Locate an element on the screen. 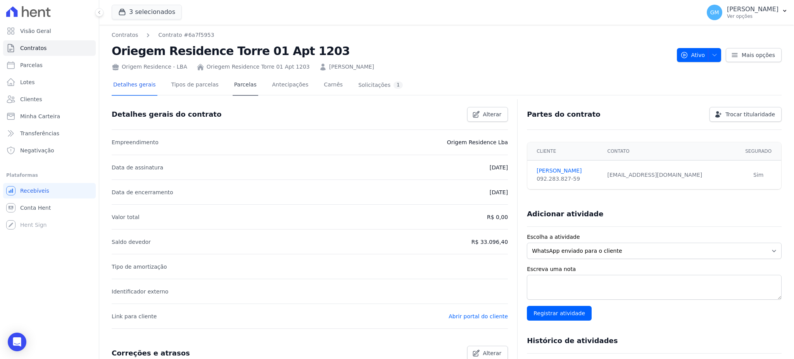 The width and height of the screenshot is (794, 359). a: Abrir portal do cliente is located at coordinates (478, 316).